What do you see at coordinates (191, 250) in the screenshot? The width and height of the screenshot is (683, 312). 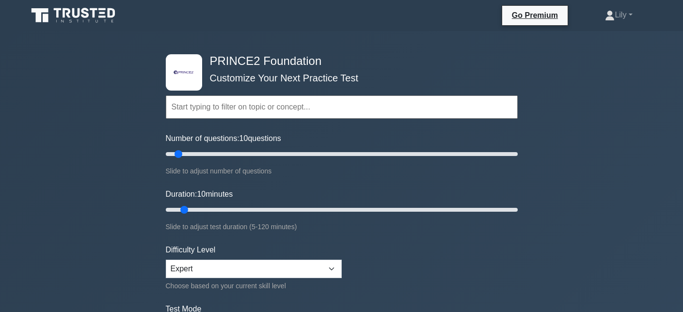 I see `label: Difficulty Level` at bounding box center [191, 250].